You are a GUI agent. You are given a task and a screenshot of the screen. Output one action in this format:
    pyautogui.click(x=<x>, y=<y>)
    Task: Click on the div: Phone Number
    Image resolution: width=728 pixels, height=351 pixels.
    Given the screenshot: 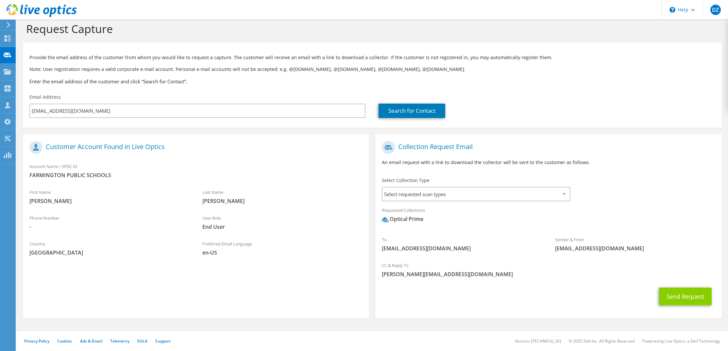 What is the action you would take?
    pyautogui.click(x=109, y=222)
    